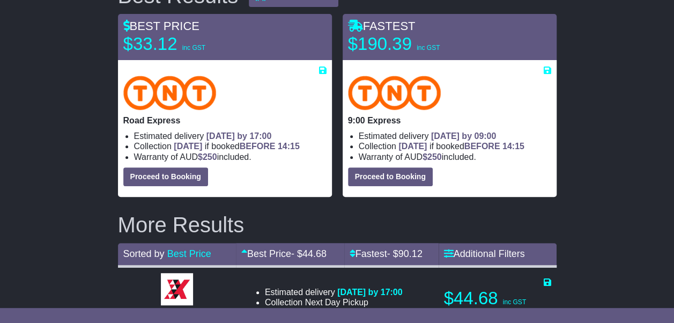 The width and height of the screenshot is (674, 323). Describe the element at coordinates (394, 93) in the screenshot. I see `img: TNT Domestic: 9:00 Express` at that location.